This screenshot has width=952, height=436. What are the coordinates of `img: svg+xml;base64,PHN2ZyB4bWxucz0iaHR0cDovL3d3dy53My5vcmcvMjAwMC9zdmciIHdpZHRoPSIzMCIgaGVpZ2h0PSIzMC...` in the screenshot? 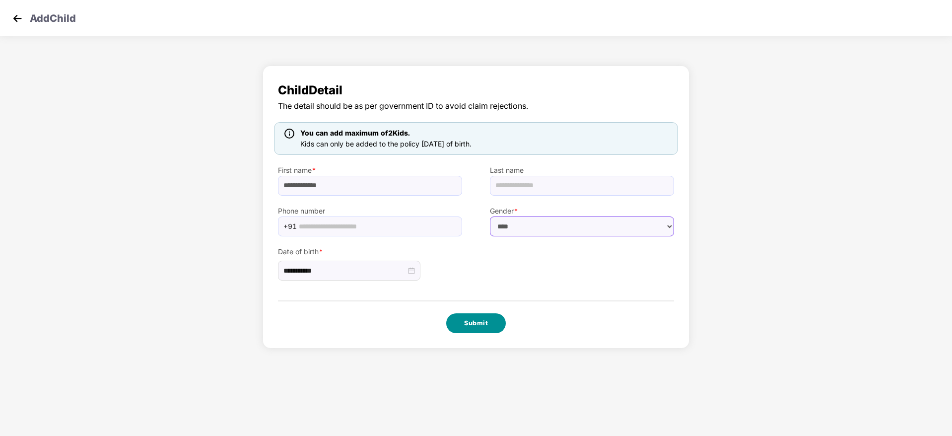 It's located at (17, 18).